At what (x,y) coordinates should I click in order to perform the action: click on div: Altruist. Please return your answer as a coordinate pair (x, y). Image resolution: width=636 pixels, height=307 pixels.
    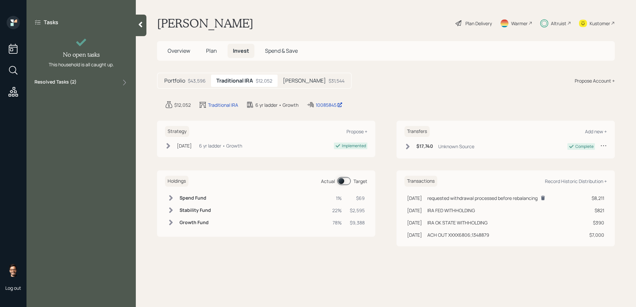
    Looking at the image, I should click on (558, 23).